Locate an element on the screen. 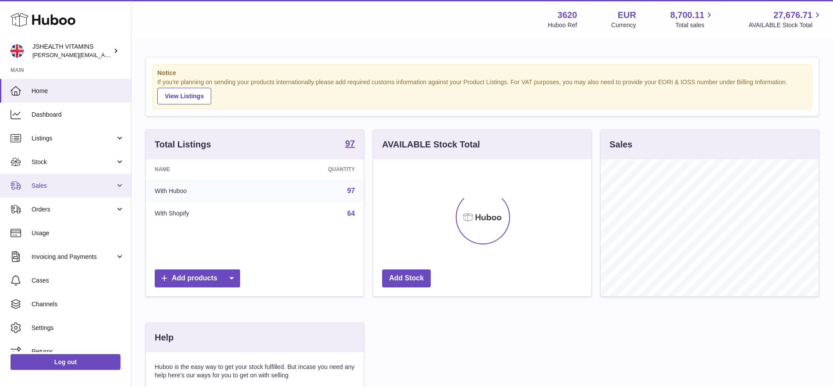  span: Usage is located at coordinates (78, 233).